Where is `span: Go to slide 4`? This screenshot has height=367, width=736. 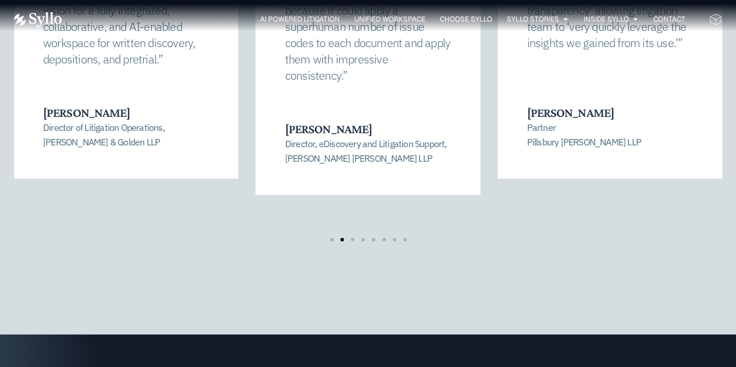
span: Go to slide 4 is located at coordinates (363, 240).